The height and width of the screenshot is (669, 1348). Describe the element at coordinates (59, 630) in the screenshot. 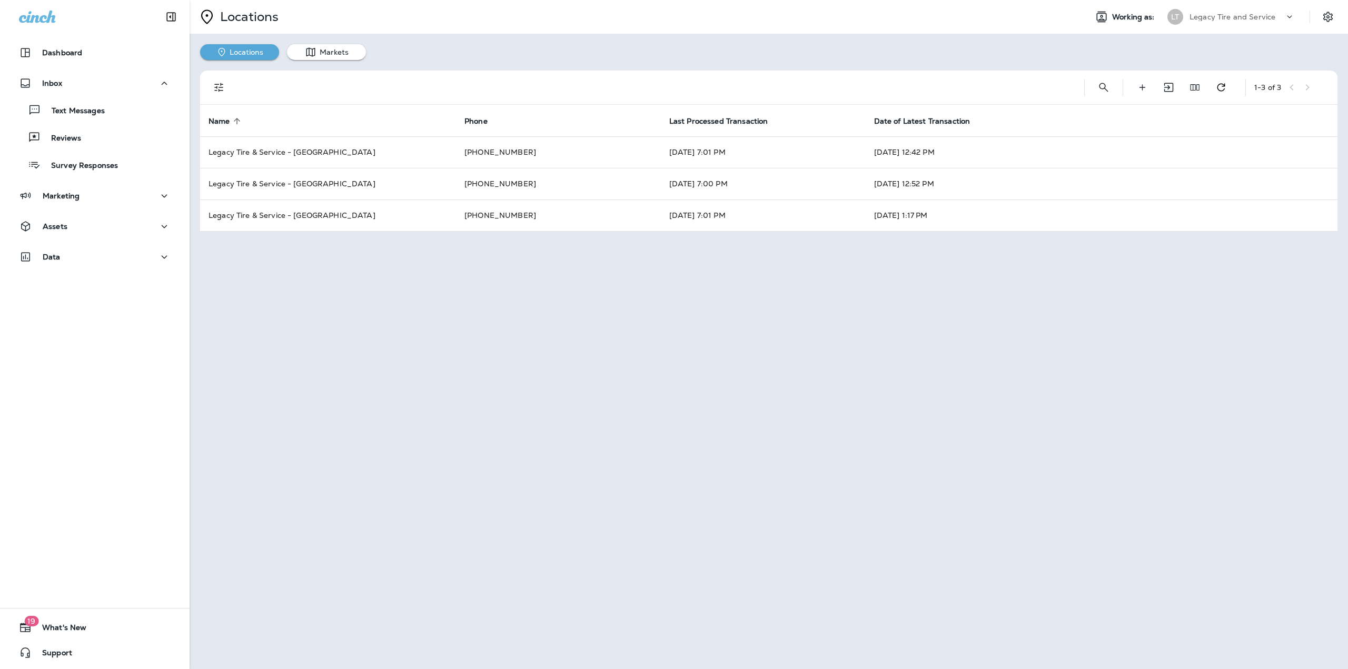

I see `span: What's New` at that location.